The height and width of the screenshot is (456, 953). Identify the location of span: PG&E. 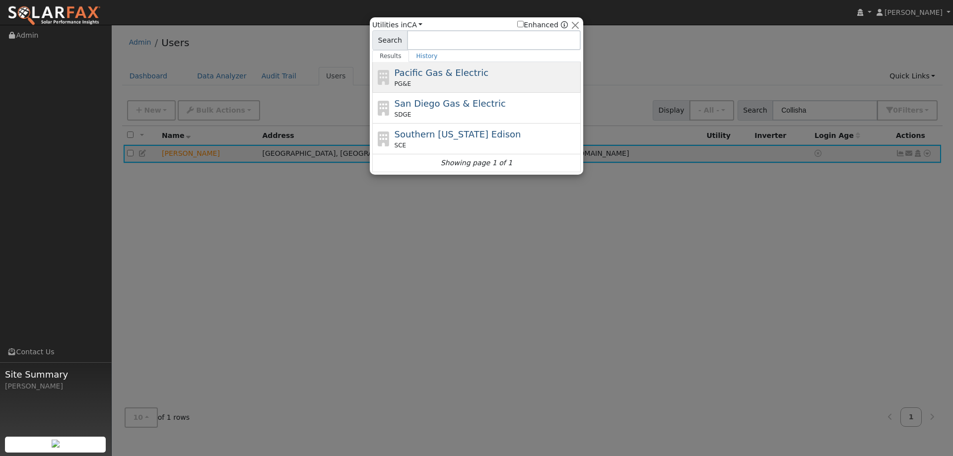
(402, 84).